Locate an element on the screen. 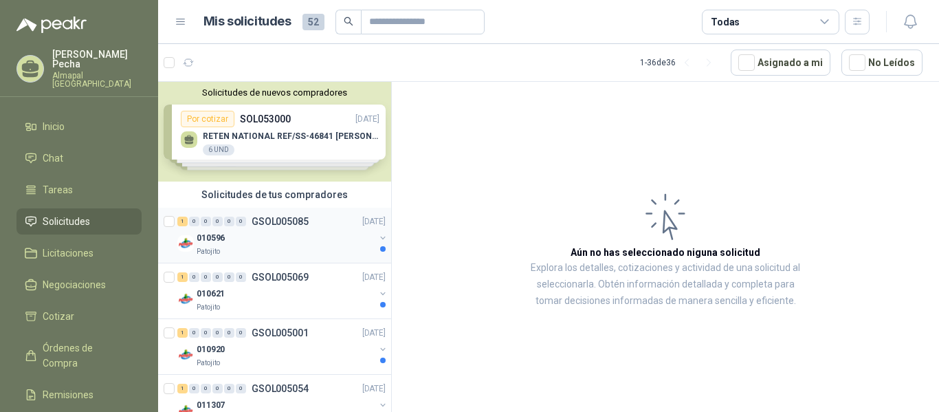  span: Negociaciones is located at coordinates (74, 285).